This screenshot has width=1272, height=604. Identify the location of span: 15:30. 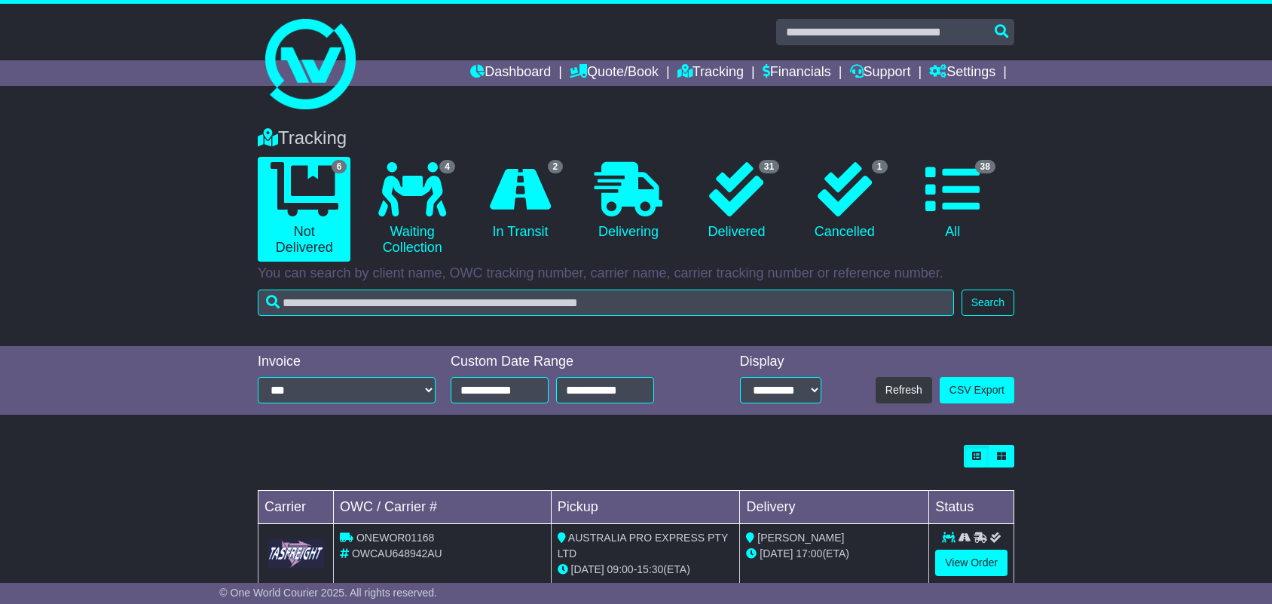
(649, 569).